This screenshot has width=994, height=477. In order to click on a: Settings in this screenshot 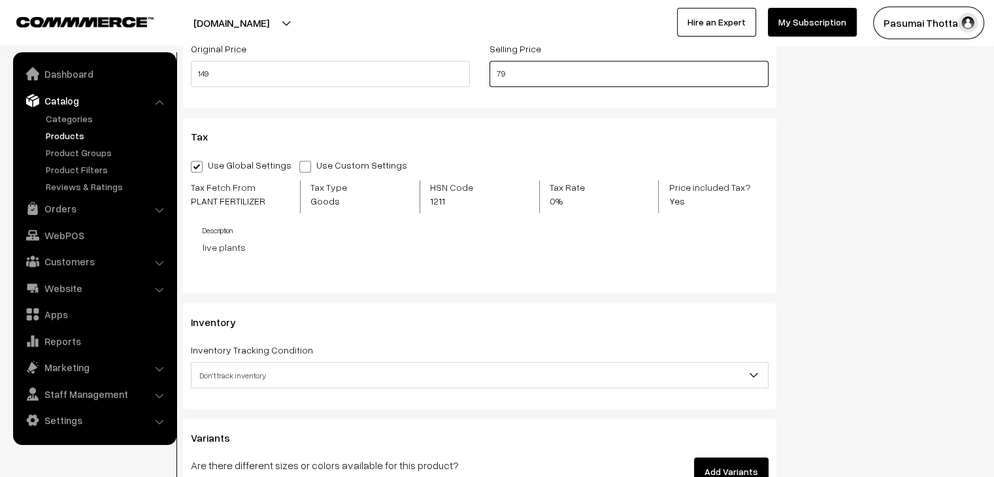, I will do `click(94, 420)`.